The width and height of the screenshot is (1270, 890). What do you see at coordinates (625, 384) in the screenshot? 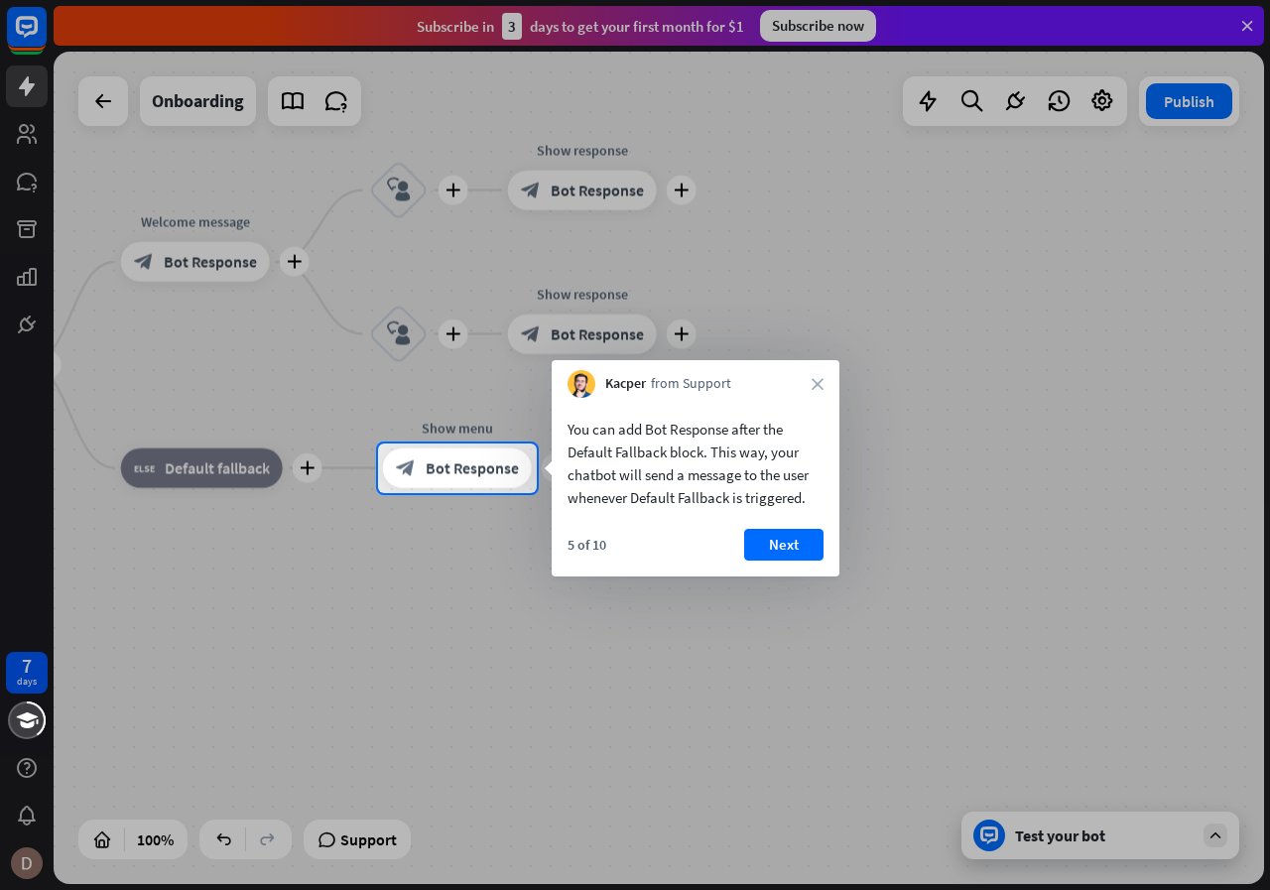
I see `span: Kacper` at bounding box center [625, 384].